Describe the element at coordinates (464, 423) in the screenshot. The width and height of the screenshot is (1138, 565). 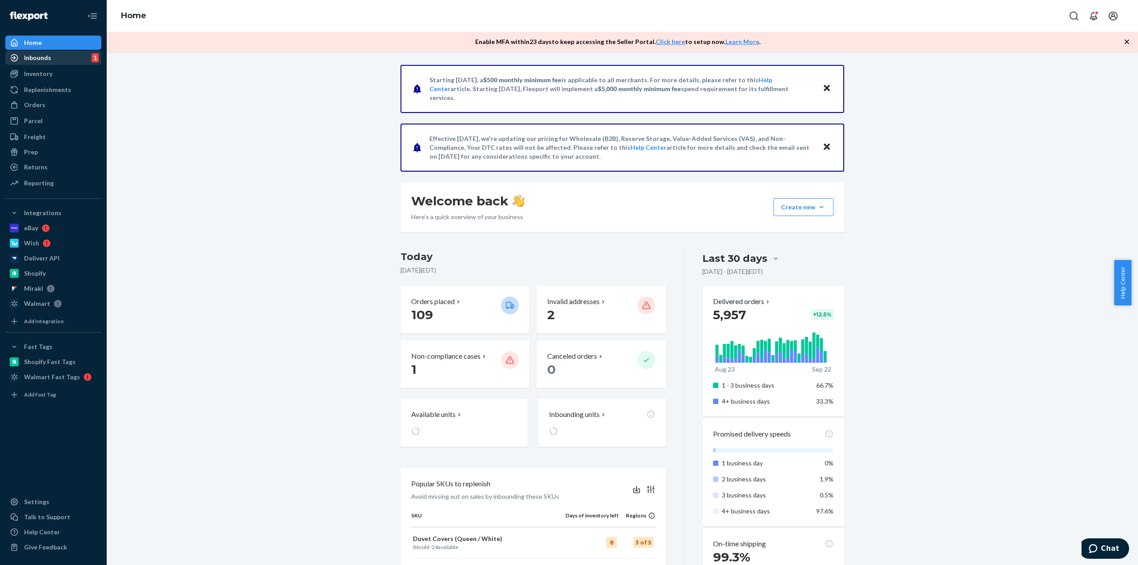
I see `button: Available units` at that location.